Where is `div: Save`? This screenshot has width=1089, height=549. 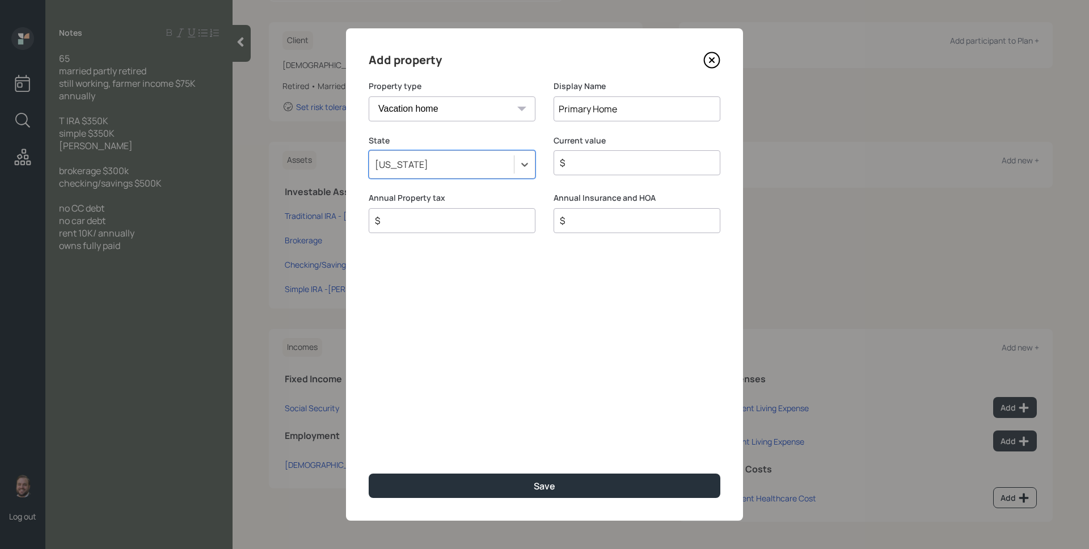 div: Save is located at coordinates (545, 486).